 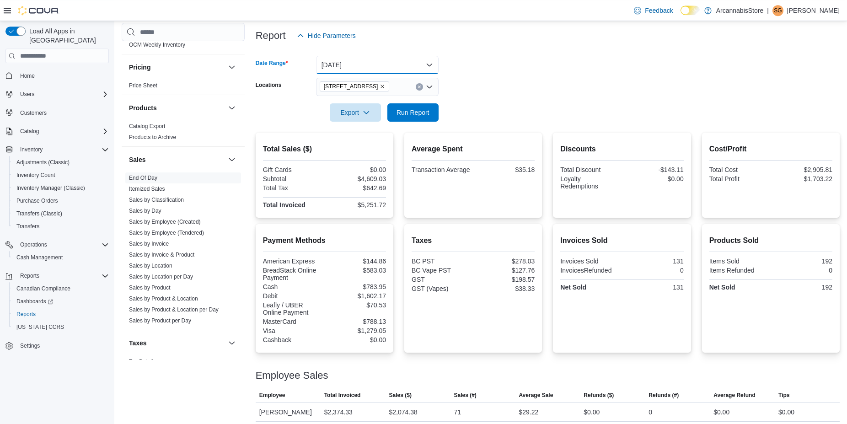 I want to click on button: Remove 225 SE Marine Dr - 450229 from selection in this group, so click(x=382, y=86).